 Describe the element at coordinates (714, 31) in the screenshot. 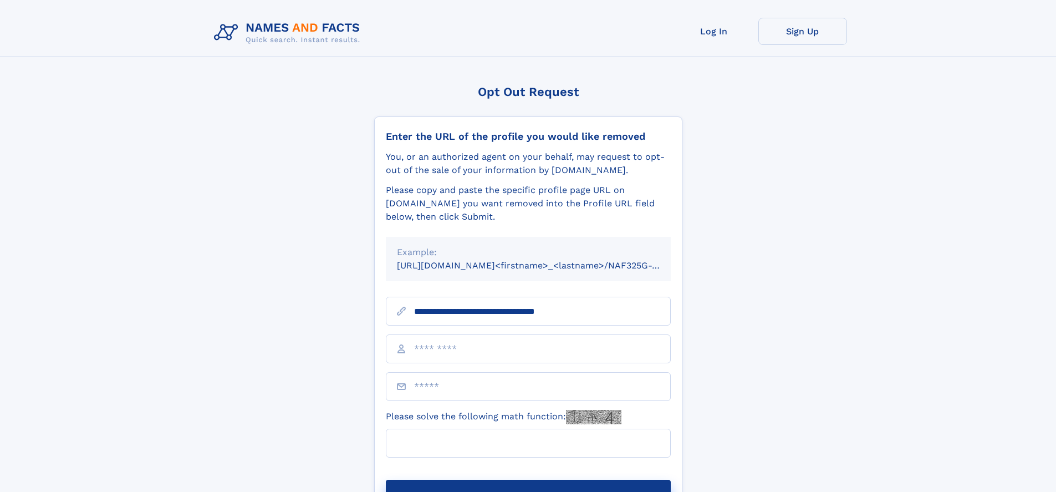

I see `a: Log In` at that location.